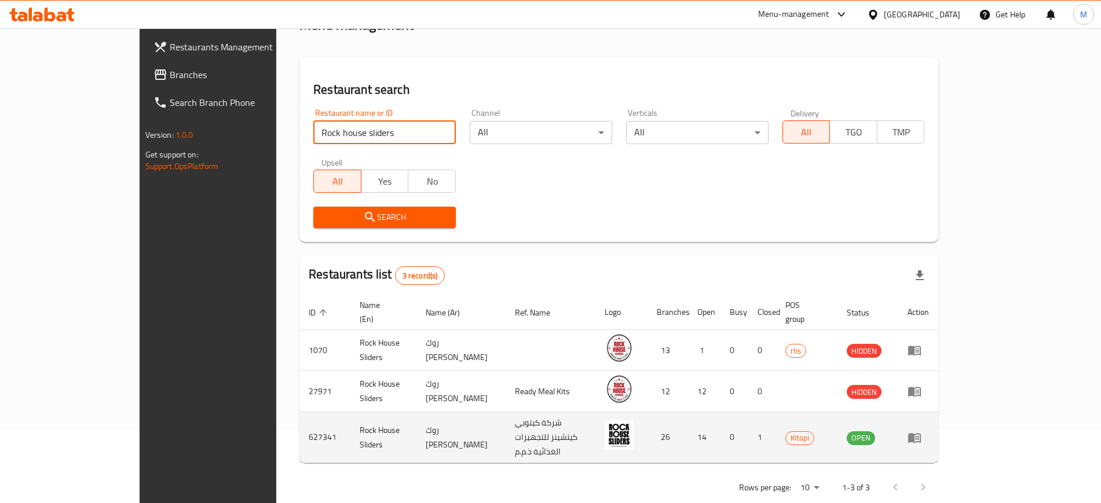  What do you see at coordinates (854, 132) in the screenshot?
I see `span: TGO` at bounding box center [854, 132].